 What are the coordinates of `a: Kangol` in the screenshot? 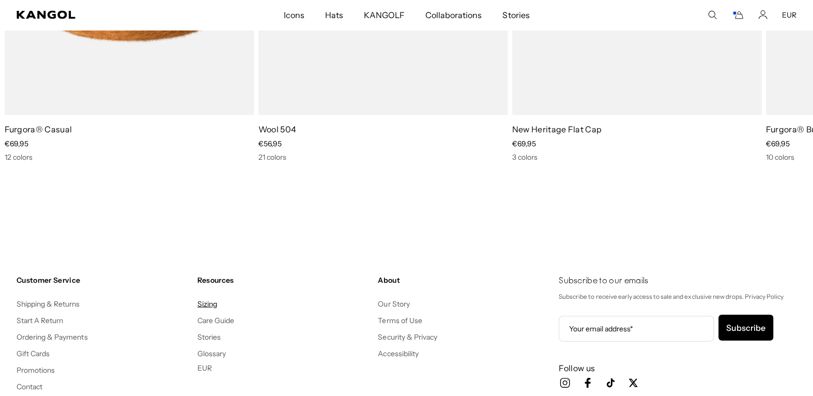 It's located at (102, 15).